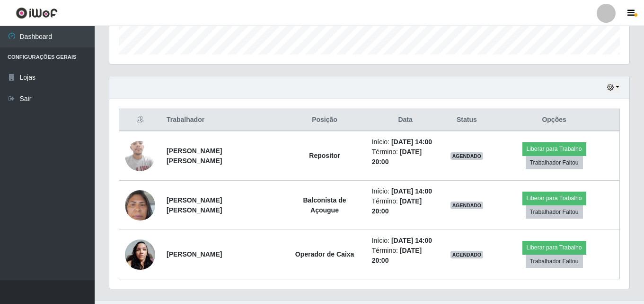 This screenshot has width=644, height=304. What do you see at coordinates (222, 120) in the screenshot?
I see `th: Trabalhador` at bounding box center [222, 120].